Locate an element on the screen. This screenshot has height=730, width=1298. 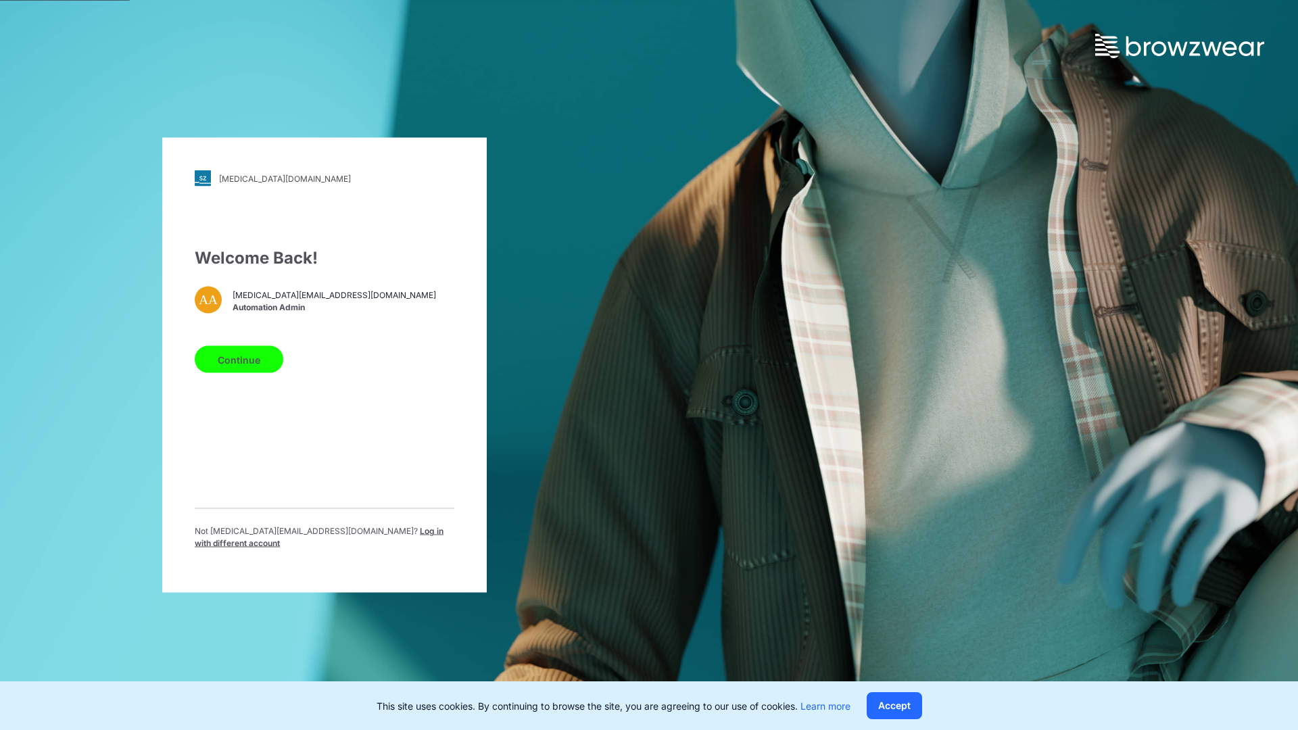
span: Automation Admin is located at coordinates (334, 307).